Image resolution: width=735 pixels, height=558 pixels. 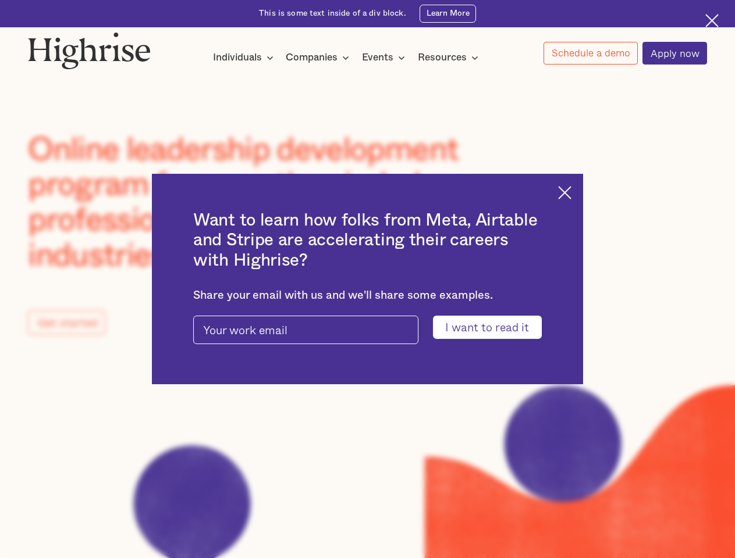 I want to click on img: Highrise logo, so click(x=89, y=51).